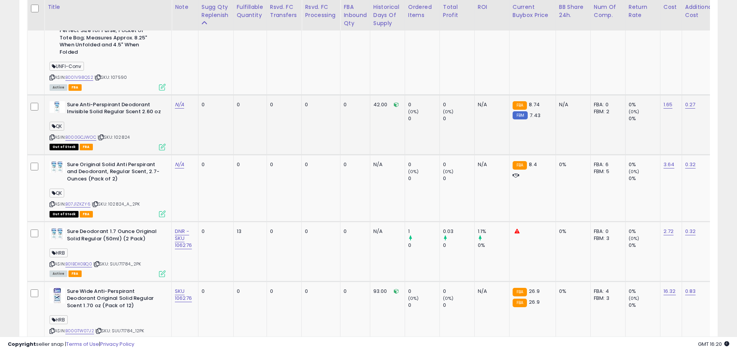  Describe the element at coordinates (668, 105) in the screenshot. I see `a: 1.65` at that location.